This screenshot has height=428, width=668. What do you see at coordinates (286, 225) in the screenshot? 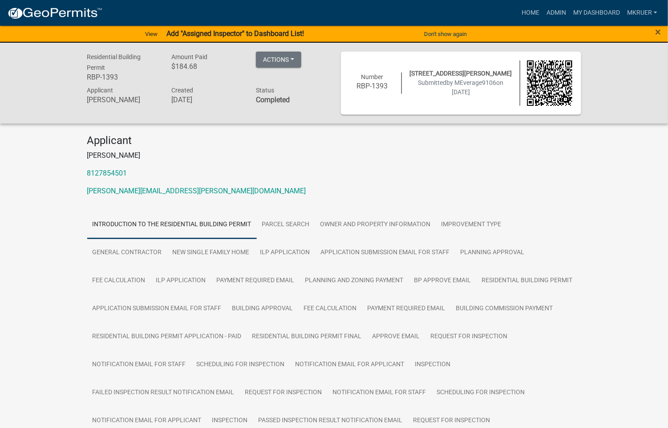
I see `a: Parcel search` at bounding box center [286, 225].